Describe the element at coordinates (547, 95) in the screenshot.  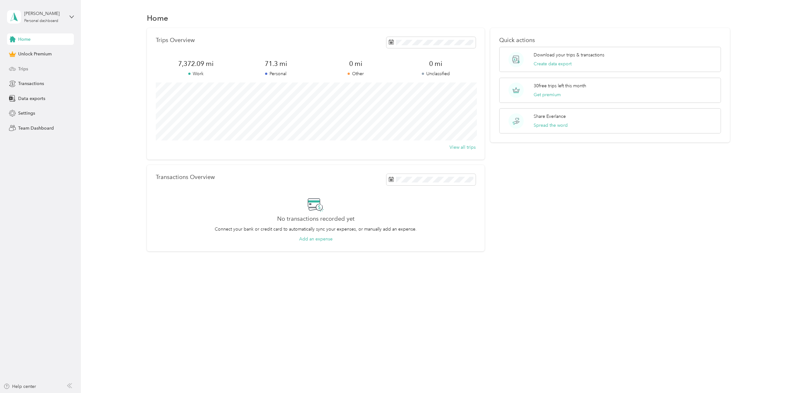
I see `button: Get premium` at that location.